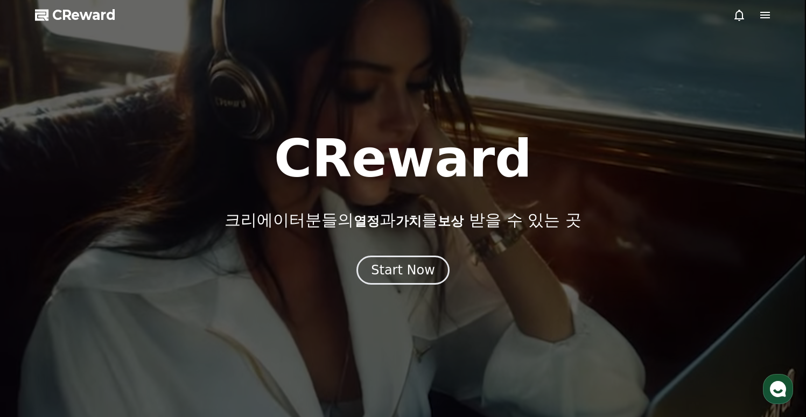 The height and width of the screenshot is (417, 806). What do you see at coordinates (403, 270) in the screenshot?
I see `button: Start Now` at bounding box center [403, 270].